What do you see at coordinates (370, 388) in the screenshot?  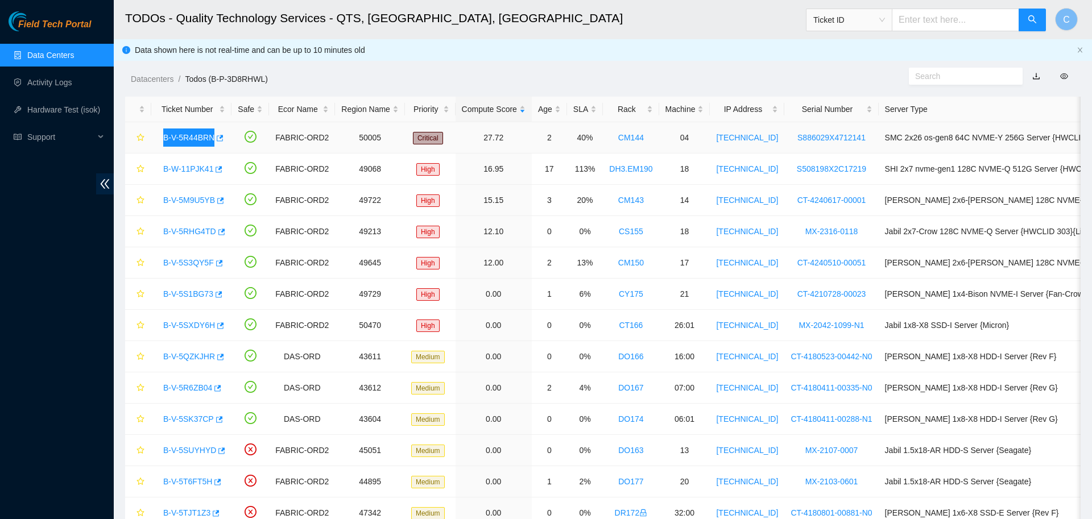 I see `td: 43612` at bounding box center [370, 388].